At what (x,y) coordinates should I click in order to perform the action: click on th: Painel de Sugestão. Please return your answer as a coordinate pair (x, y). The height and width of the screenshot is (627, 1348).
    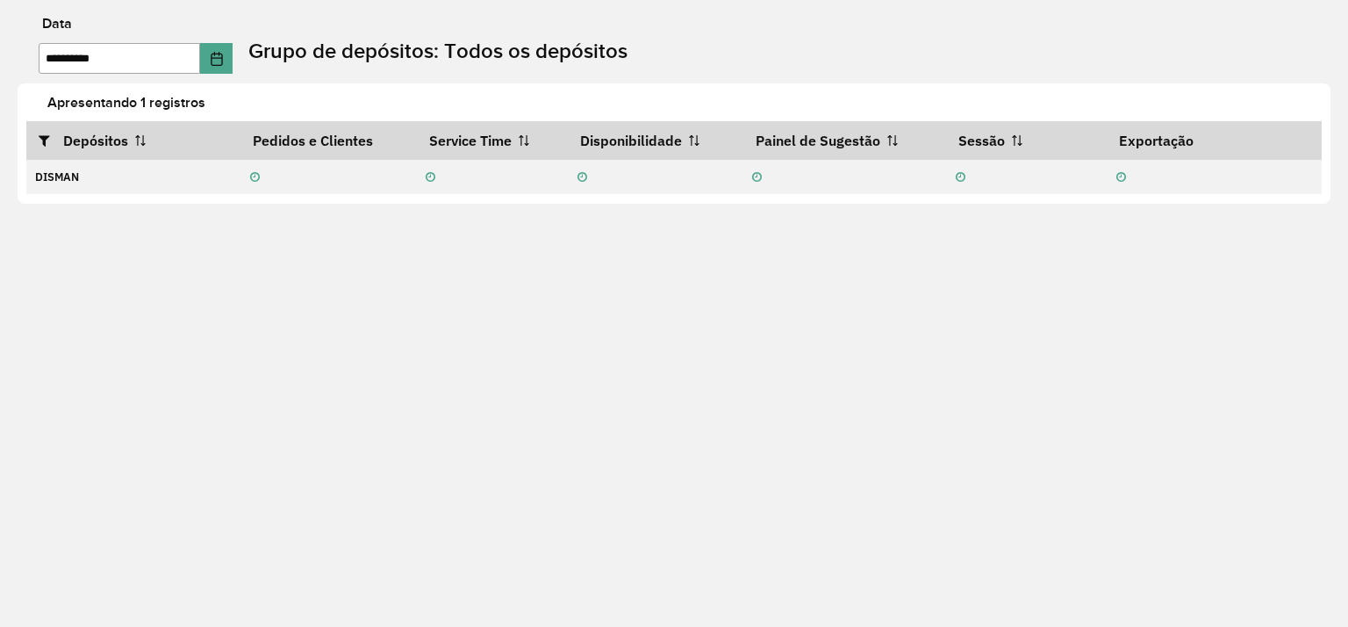
    Looking at the image, I should click on (844, 140).